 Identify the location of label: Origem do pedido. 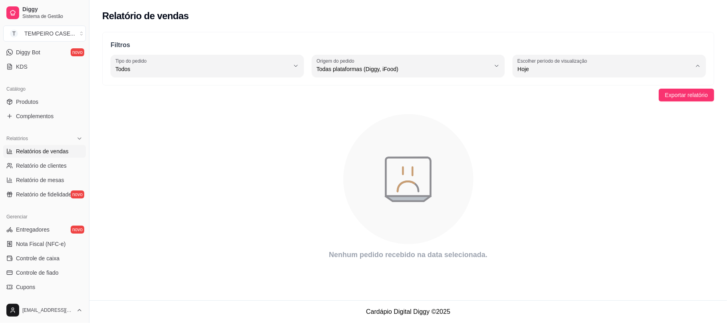
(337, 61).